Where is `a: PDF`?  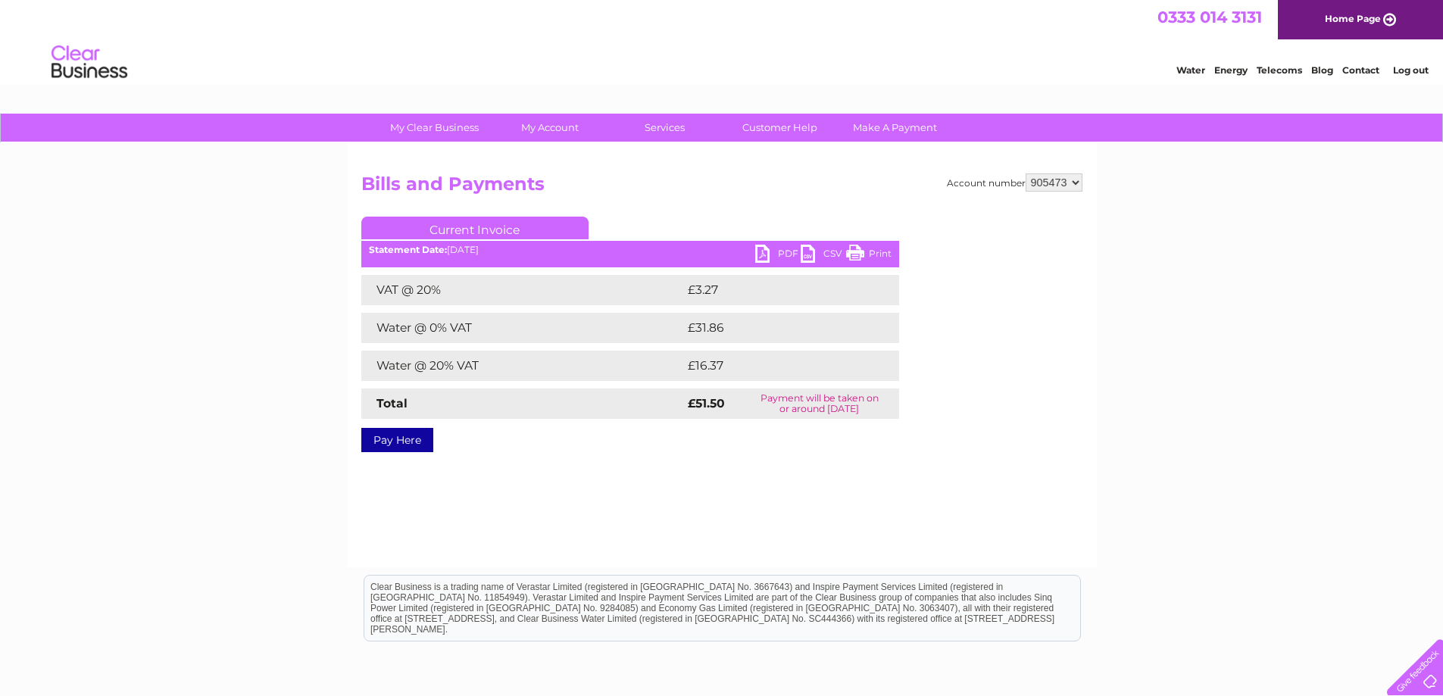
a: PDF is located at coordinates (778, 255).